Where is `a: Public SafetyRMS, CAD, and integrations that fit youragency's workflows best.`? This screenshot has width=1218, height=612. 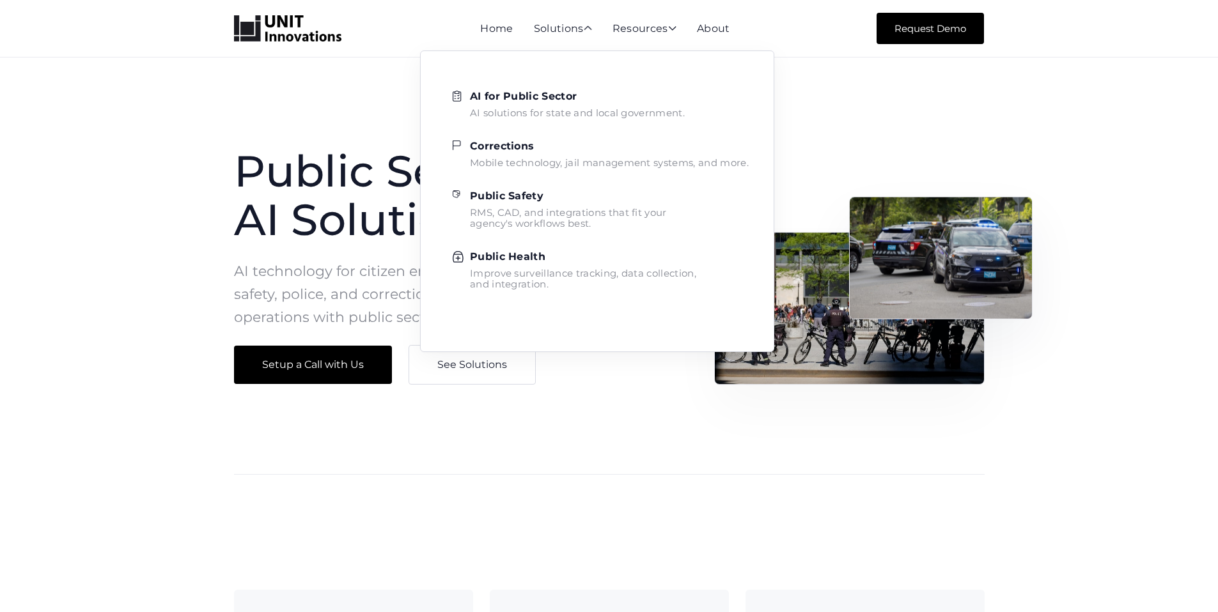 a: Public SafetyRMS, CAD, and integrations that fit youragency's workflows best. is located at coordinates (600, 209).